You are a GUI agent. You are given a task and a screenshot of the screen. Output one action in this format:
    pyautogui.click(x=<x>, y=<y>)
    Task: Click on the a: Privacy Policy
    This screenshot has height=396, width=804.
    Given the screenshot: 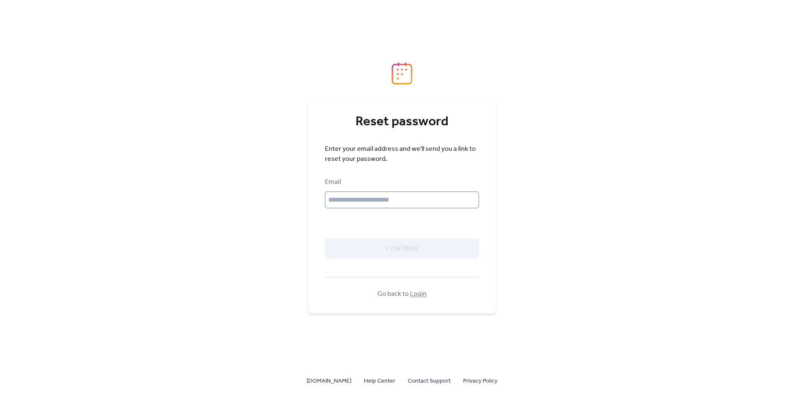 What is the action you would take?
    pyautogui.click(x=480, y=380)
    